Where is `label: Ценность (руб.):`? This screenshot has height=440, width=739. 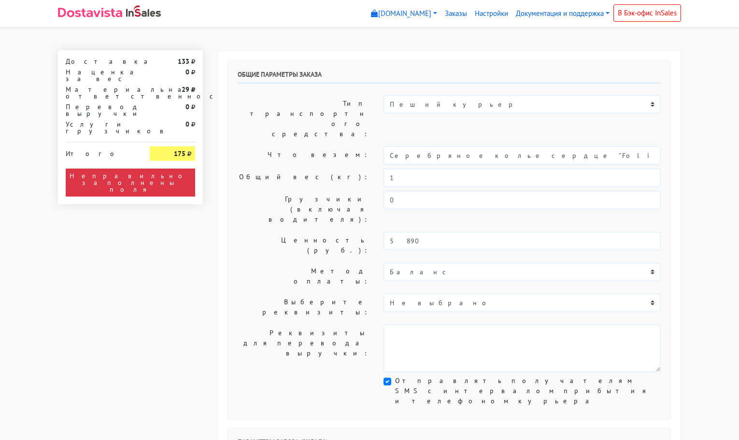 label: Ценность (руб.): is located at coordinates (304, 246).